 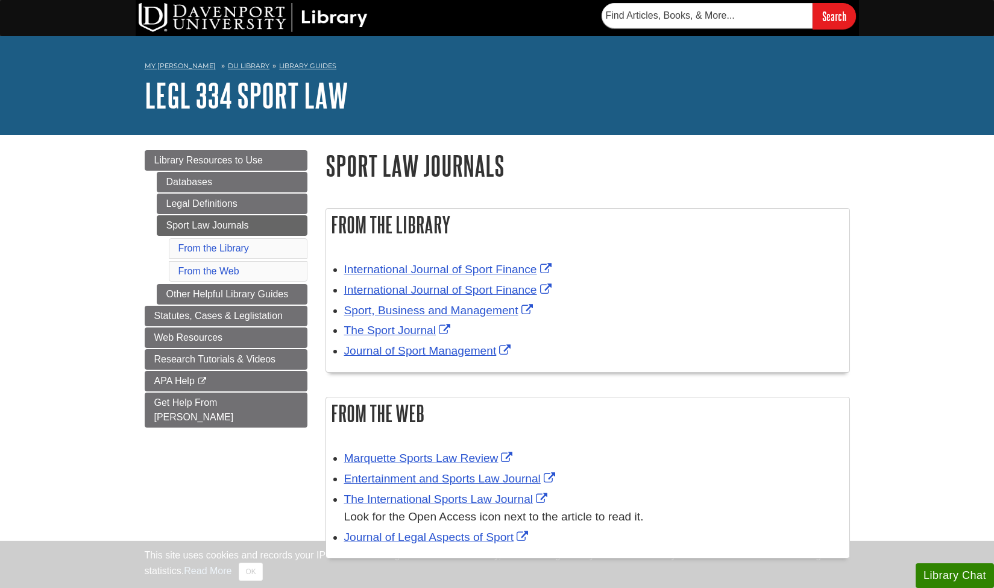 I want to click on a: From the Web, so click(x=209, y=271).